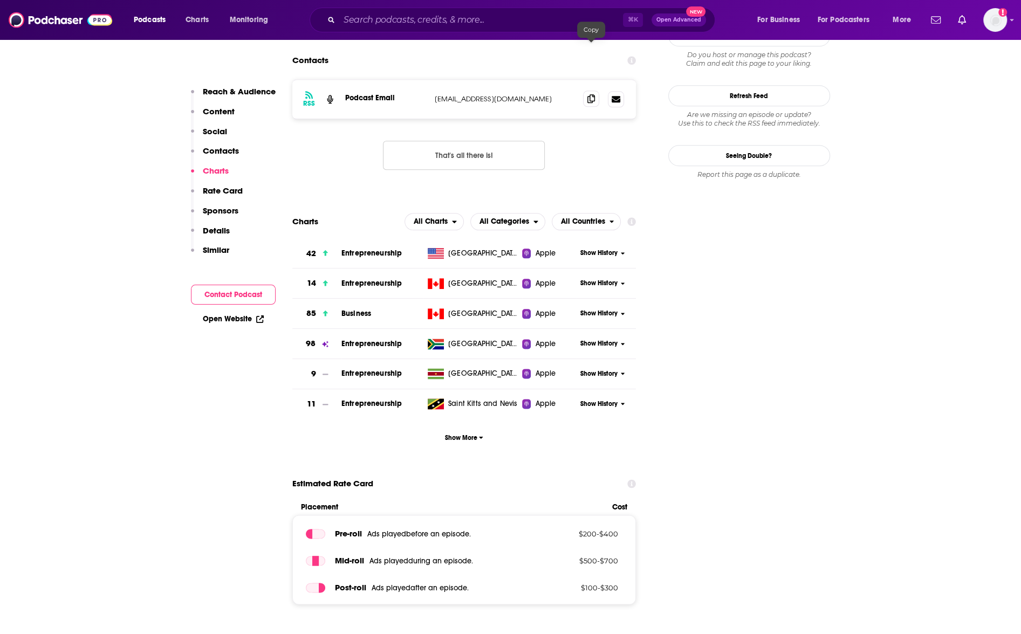 Image resolution: width=1021 pixels, height=634 pixels. Describe the element at coordinates (210, 255) in the screenshot. I see `button: Similar` at that location.